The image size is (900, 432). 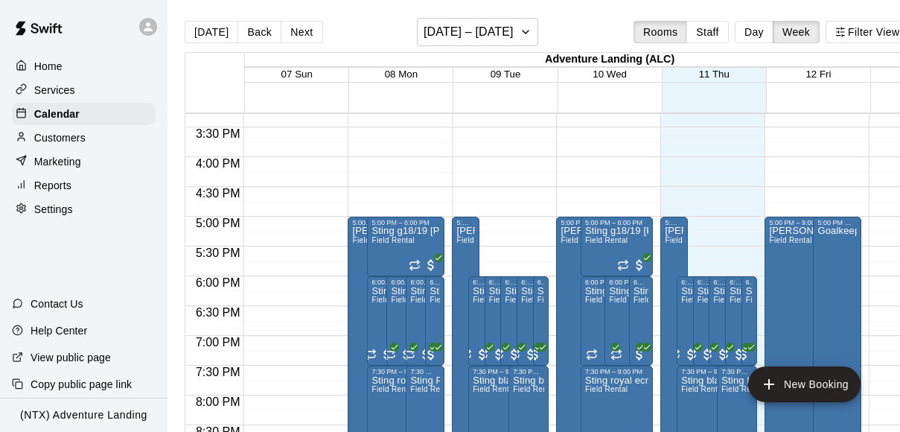 I want to click on button: 12 Fri, so click(x=818, y=74).